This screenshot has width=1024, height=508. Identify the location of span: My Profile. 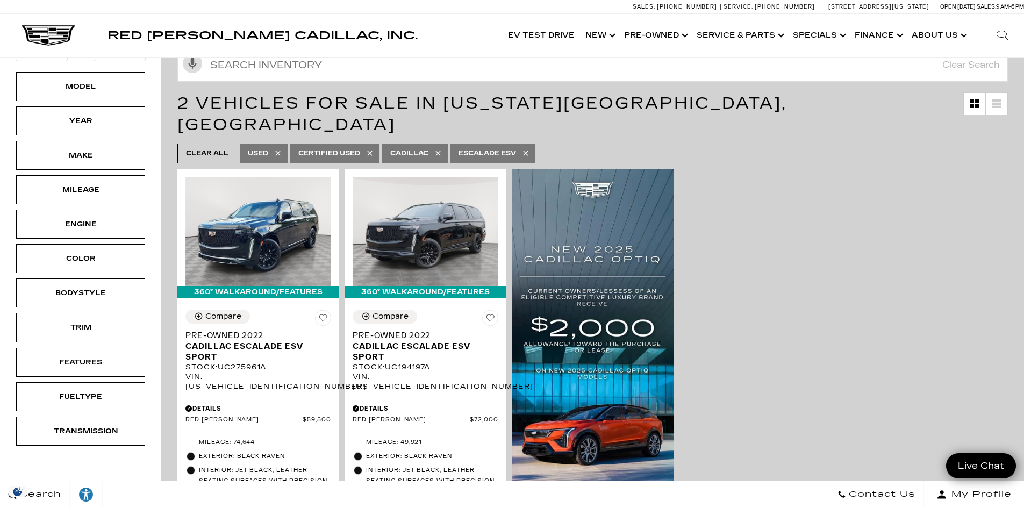
(980, 495).